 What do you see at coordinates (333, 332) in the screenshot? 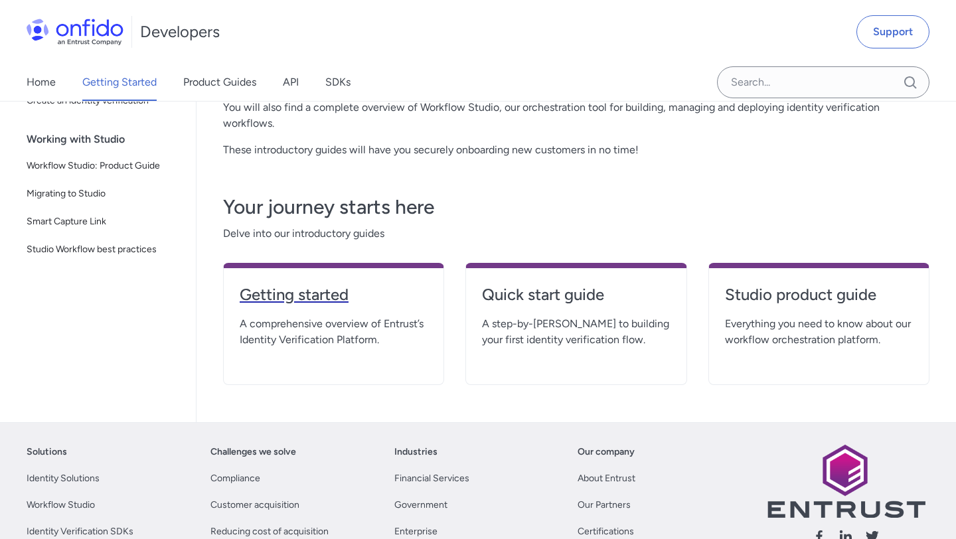
I see `span: A comprehensive overview of Entrust’s Identity Verification Platform.` at bounding box center [333, 332].